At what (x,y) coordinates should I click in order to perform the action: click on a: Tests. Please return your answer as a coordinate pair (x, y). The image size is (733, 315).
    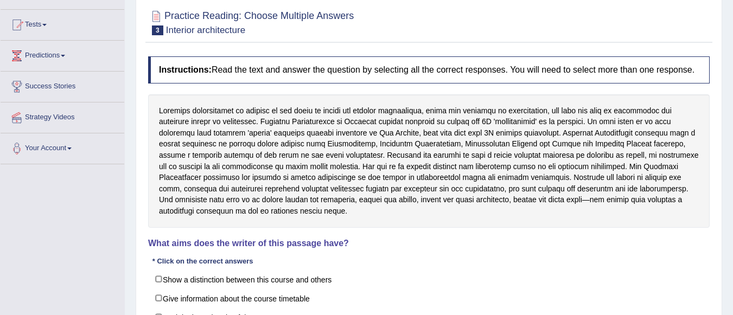
    Looking at the image, I should click on (62, 23).